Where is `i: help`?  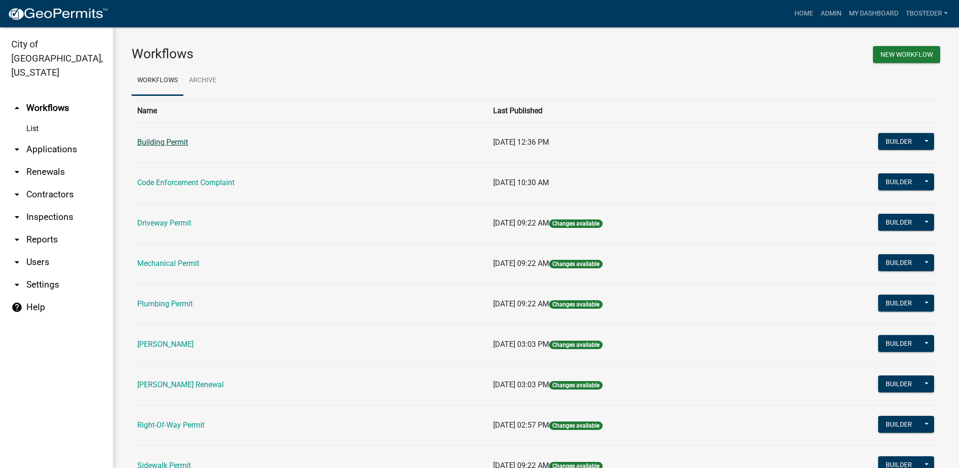
i: help is located at coordinates (17, 307).